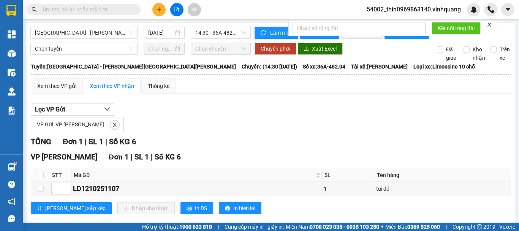 Image resolution: width=519 pixels, height=231 pixels. I want to click on span: search, so click(34, 9).